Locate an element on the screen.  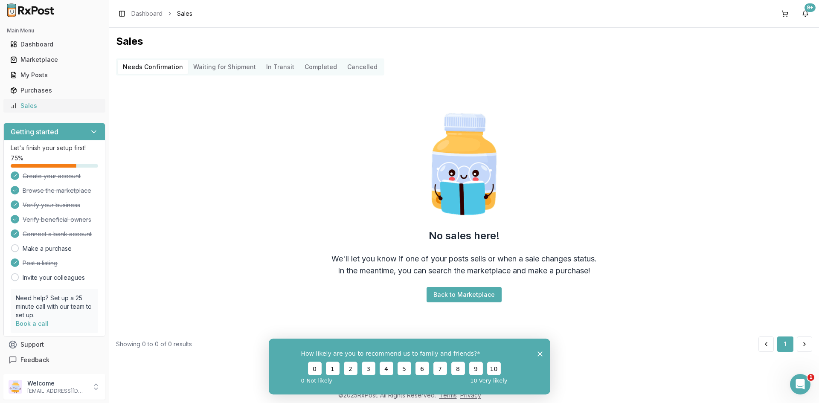
div: 10 - Very likely is located at coordinates (199, 42).